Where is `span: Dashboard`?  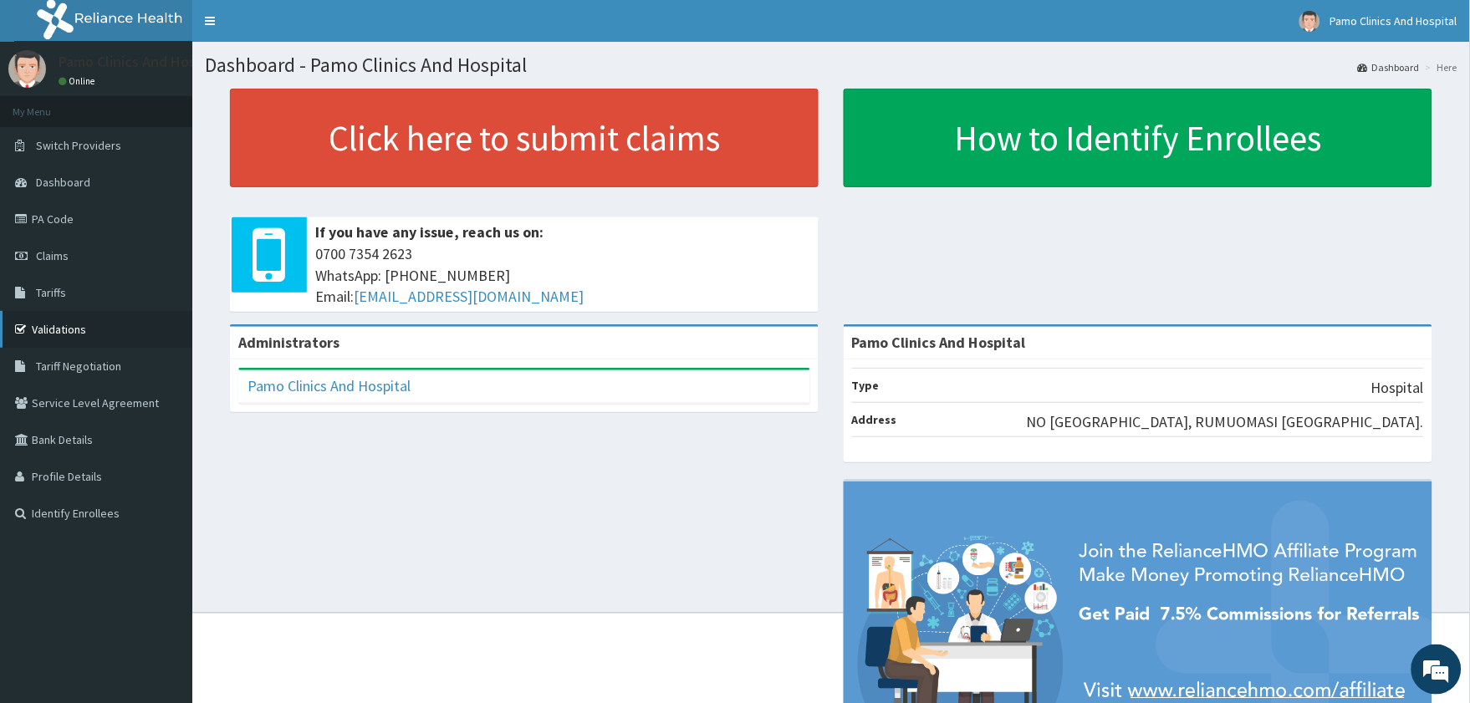
span: Dashboard is located at coordinates (63, 182).